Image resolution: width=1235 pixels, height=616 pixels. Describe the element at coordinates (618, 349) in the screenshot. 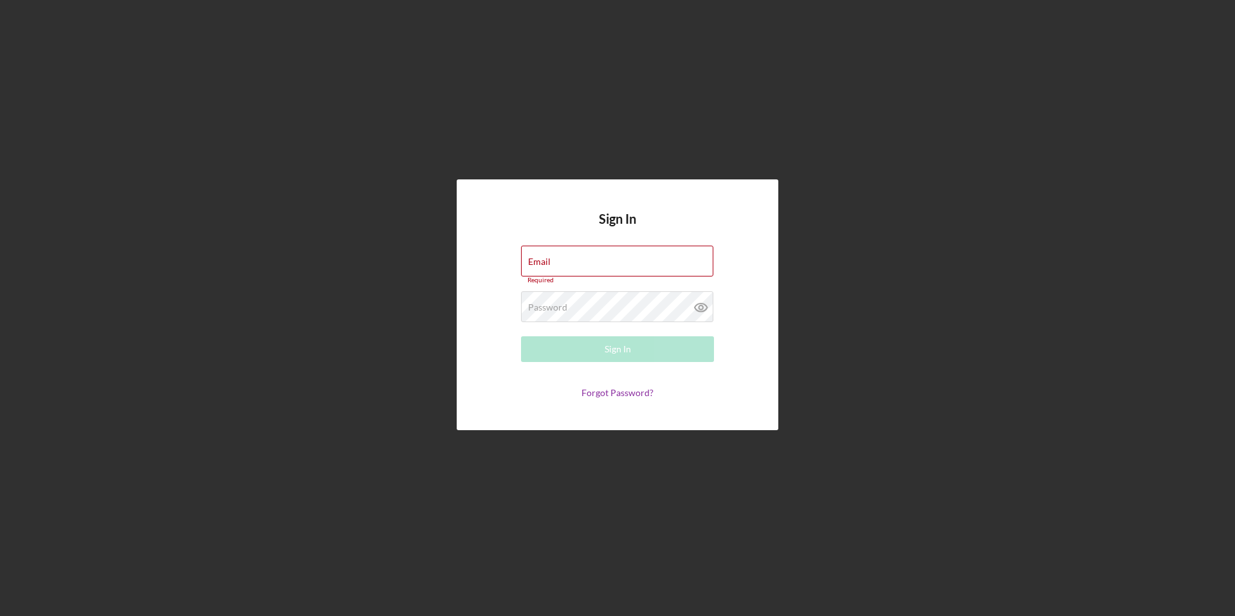

I see `button: Sign In` at that location.